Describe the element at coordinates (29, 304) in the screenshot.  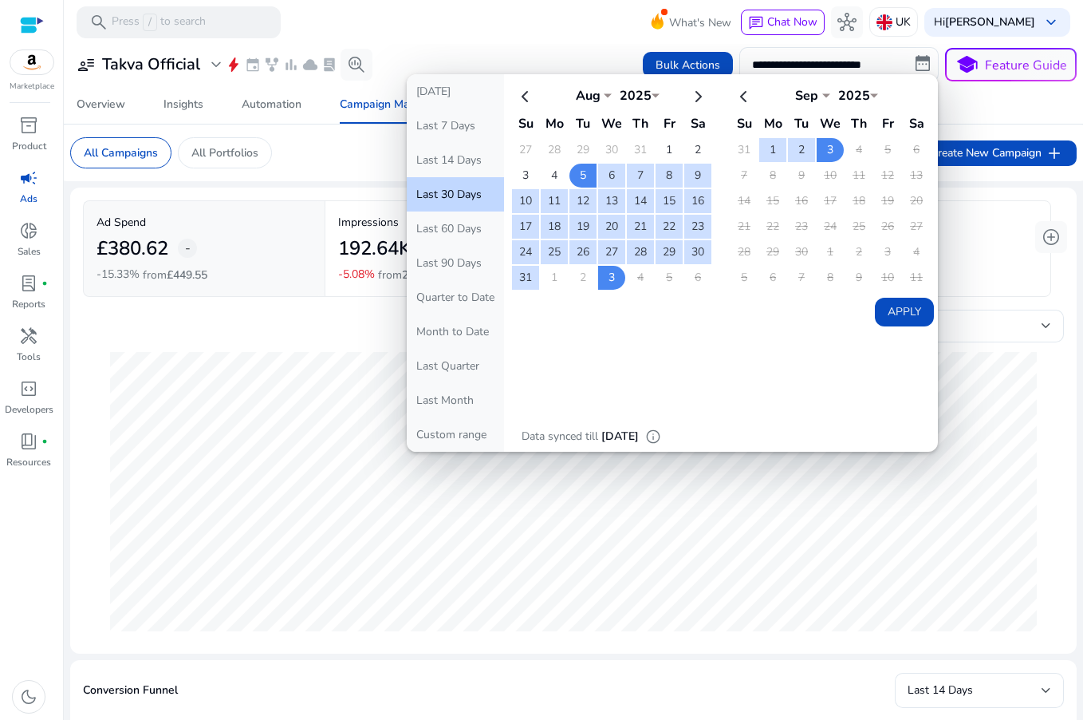
I see `p: Reports` at that location.